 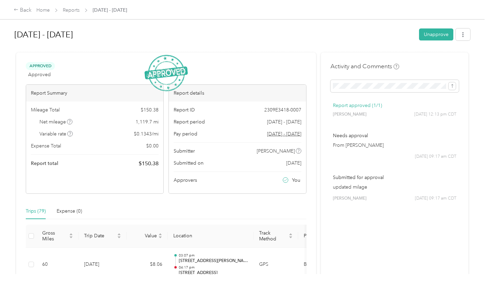 I want to click on h4: Activity and Comments, so click(x=365, y=66).